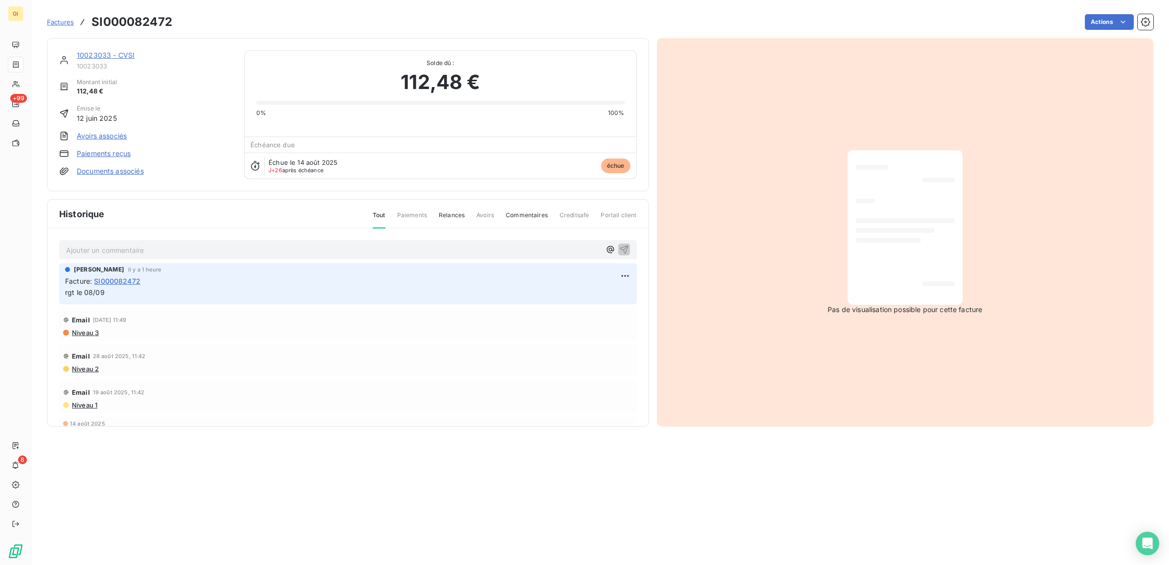  I want to click on span: rgt le 08/09, so click(85, 292).